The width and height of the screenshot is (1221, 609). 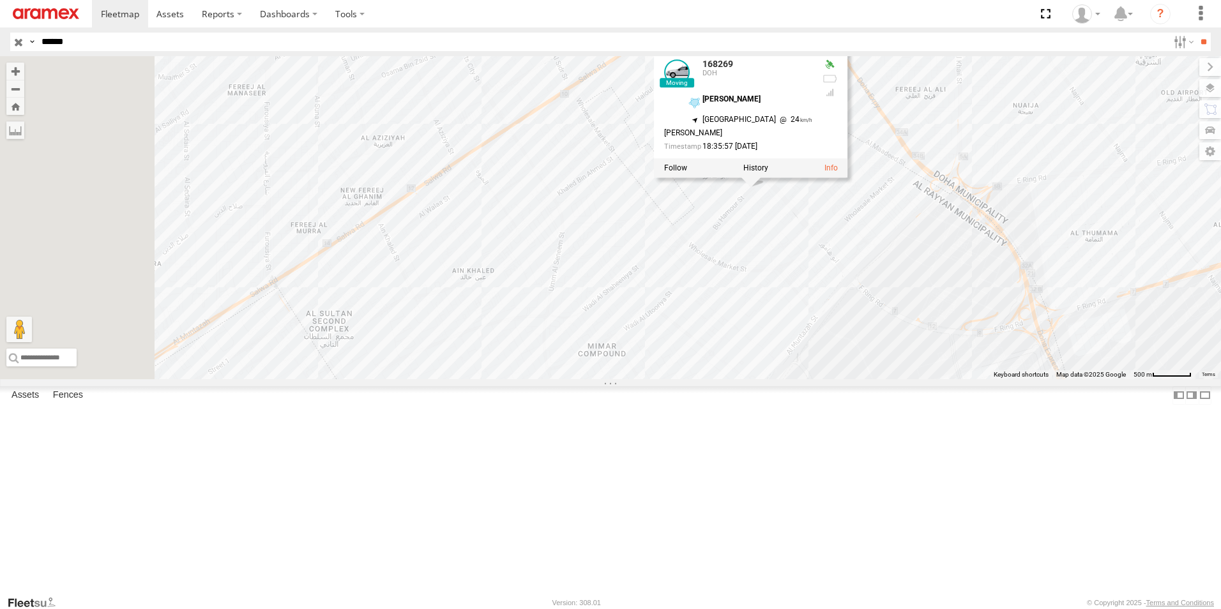 I want to click on a: Visit our Website, so click(x=36, y=603).